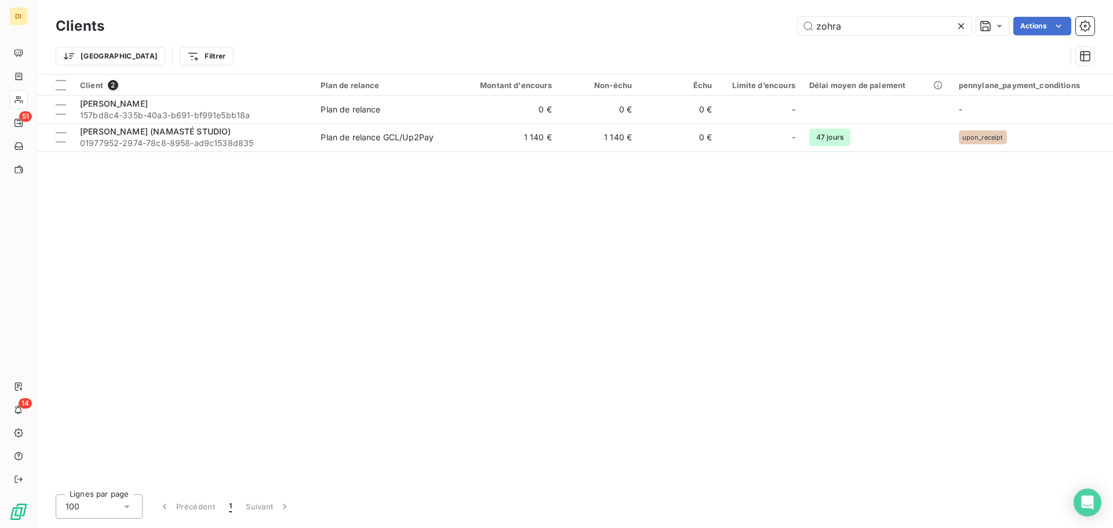 The height and width of the screenshot is (528, 1113). Describe the element at coordinates (1088, 503) in the screenshot. I see `div: Open Intercom Messenger` at that location.